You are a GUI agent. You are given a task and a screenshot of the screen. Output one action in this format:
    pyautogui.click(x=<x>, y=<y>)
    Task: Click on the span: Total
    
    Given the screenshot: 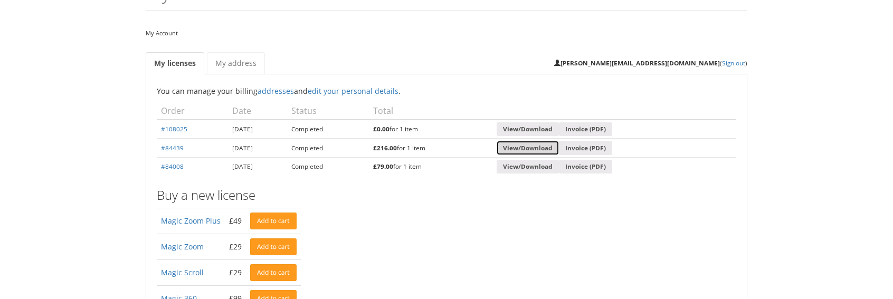 What is the action you would take?
    pyautogui.click(x=383, y=111)
    